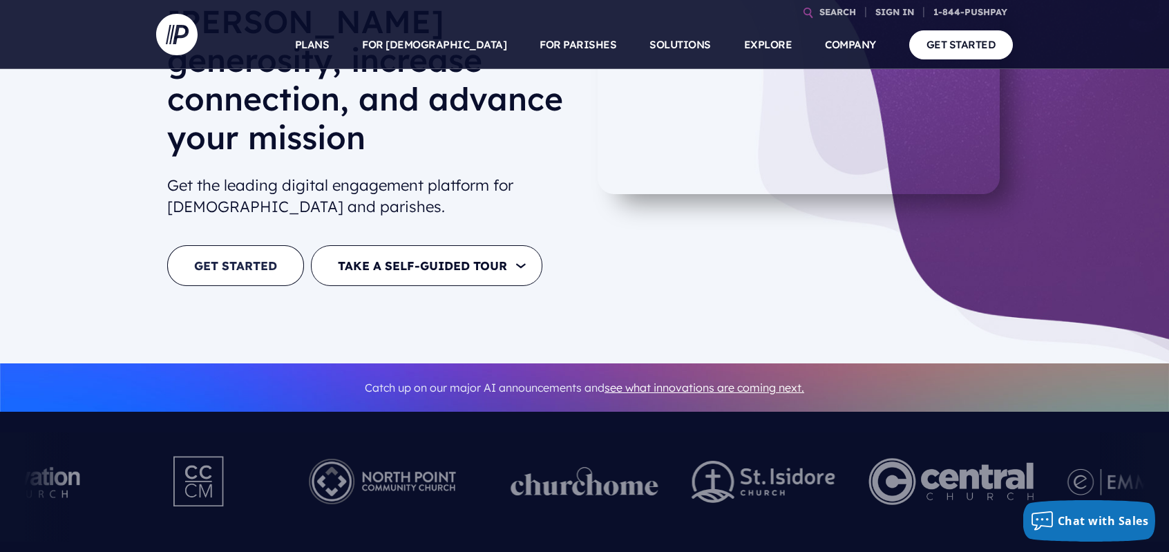  What do you see at coordinates (763, 481) in the screenshot?
I see `img: pp_logos_2` at bounding box center [763, 481].